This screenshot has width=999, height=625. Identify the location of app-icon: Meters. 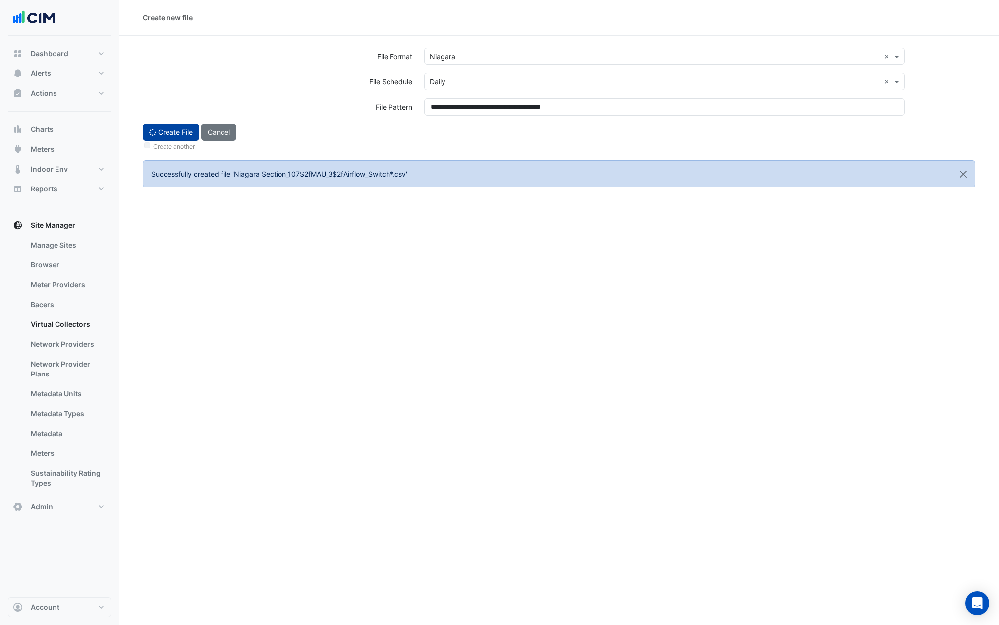
(18, 149).